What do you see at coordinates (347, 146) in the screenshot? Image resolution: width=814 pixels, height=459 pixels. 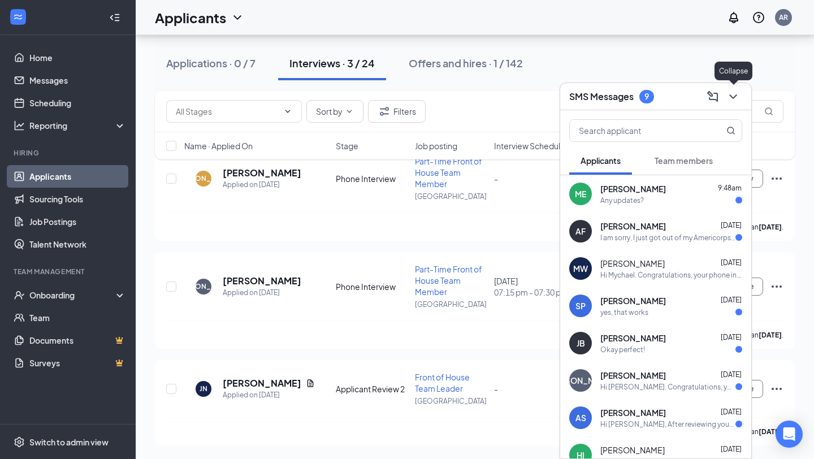 I see `span: Stage` at bounding box center [347, 146].